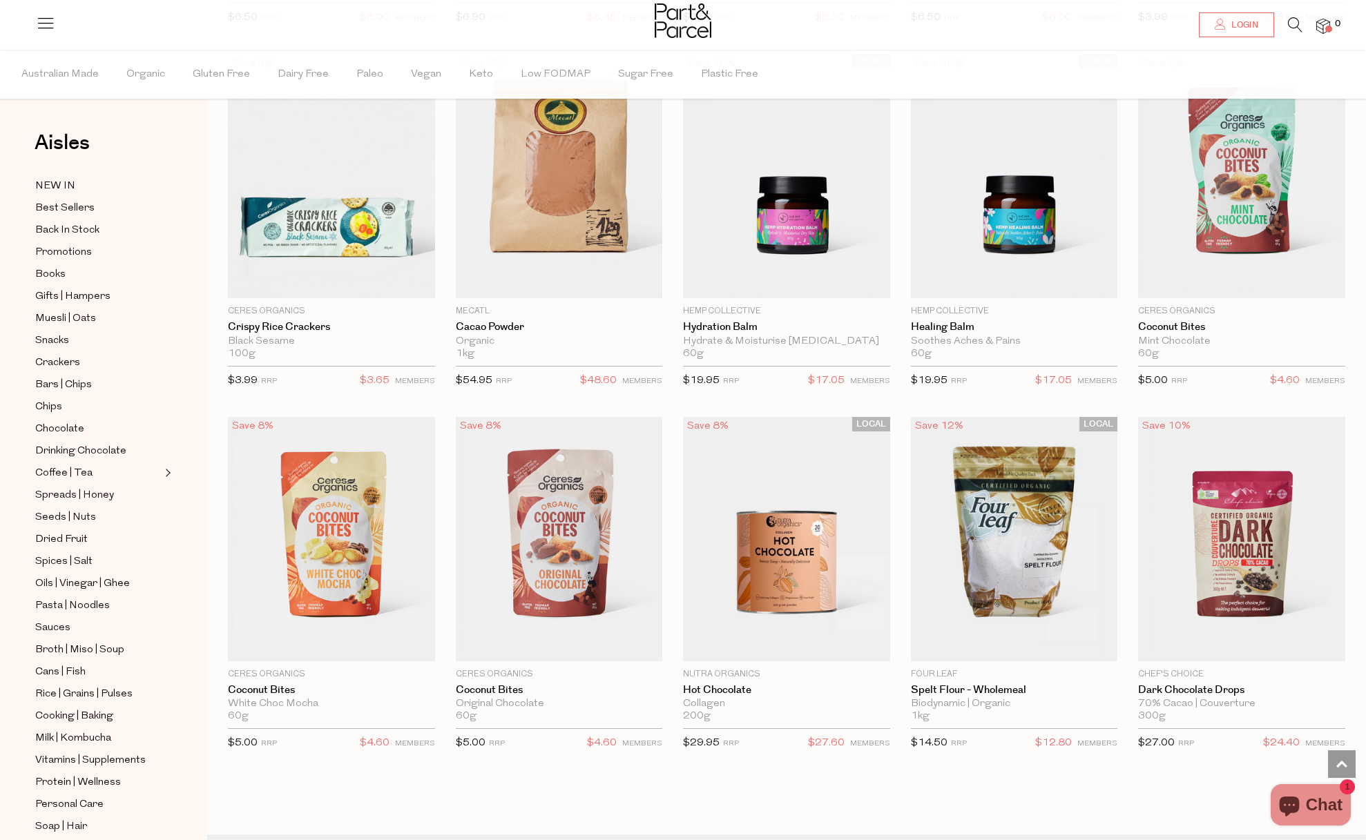 Image resolution: width=1366 pixels, height=840 pixels. Describe the element at coordinates (242, 380) in the screenshot. I see `span: $3.99` at that location.